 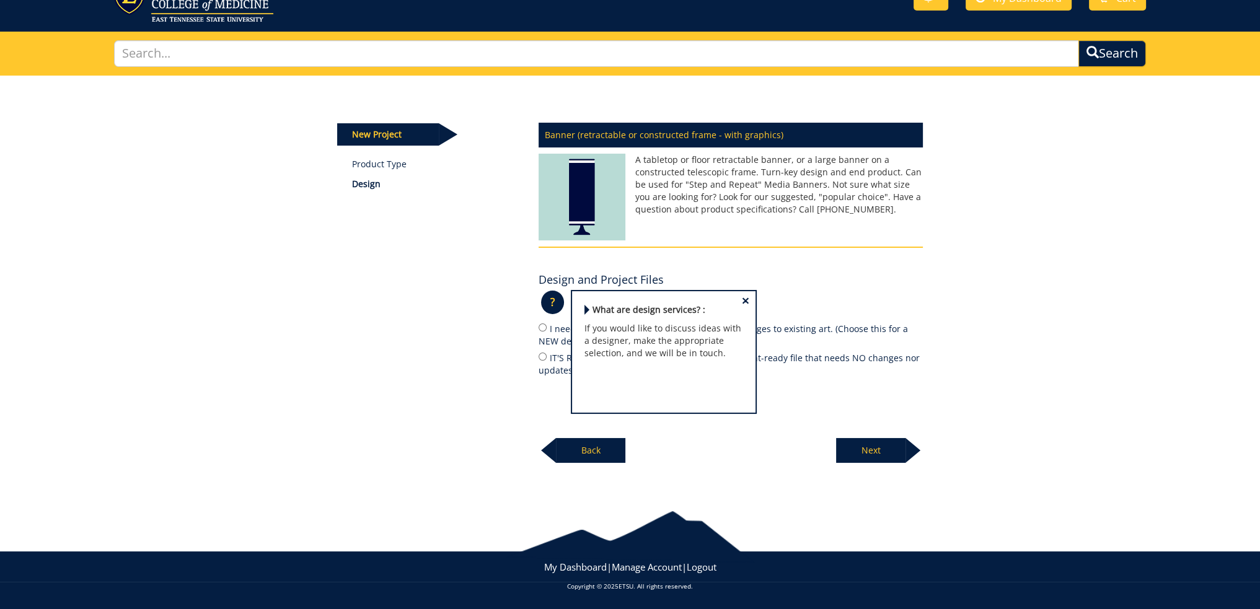 What do you see at coordinates (591, 451) in the screenshot?
I see `p: Back` at bounding box center [591, 451].